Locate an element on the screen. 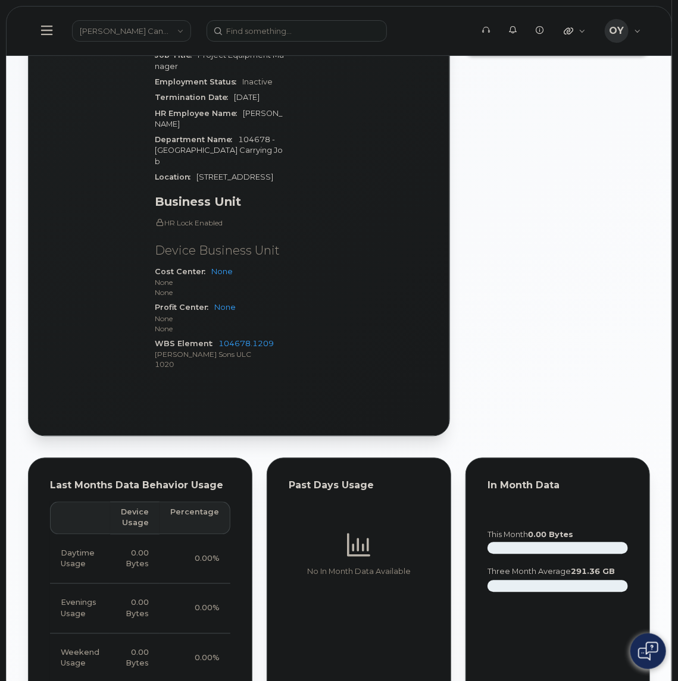 The height and width of the screenshot is (681, 678). div: Past Days Usage is located at coordinates (359, 486).